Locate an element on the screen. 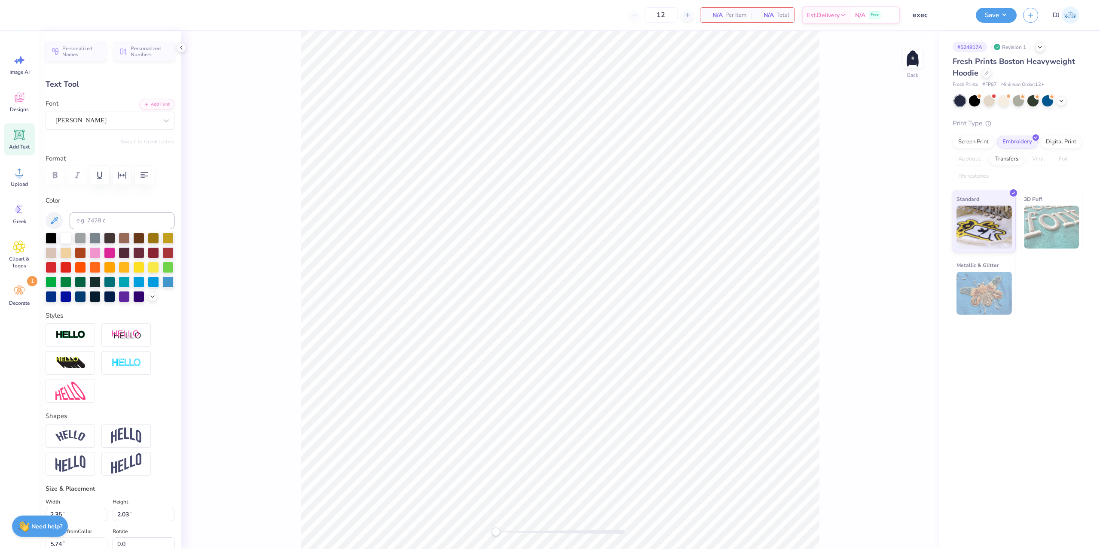 This screenshot has width=1100, height=549. label: Format is located at coordinates (110, 159).